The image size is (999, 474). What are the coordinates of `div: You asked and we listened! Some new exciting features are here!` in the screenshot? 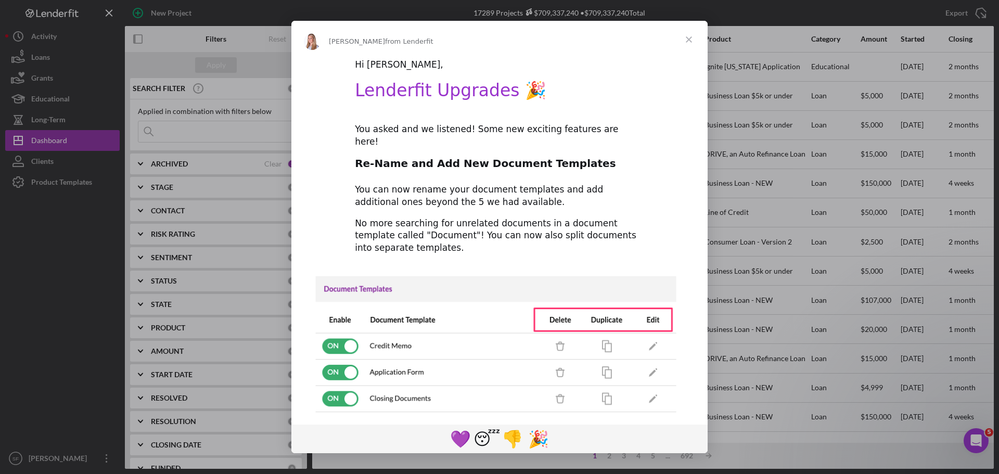 It's located at (500, 136).